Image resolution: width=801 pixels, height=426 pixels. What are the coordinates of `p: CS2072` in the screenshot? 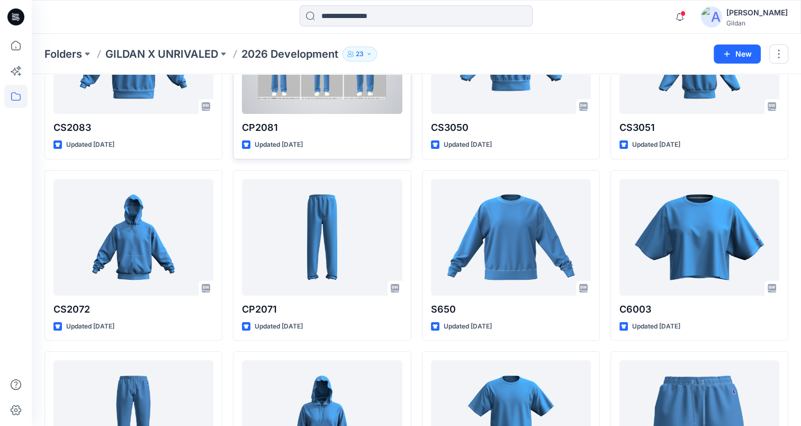 It's located at (133, 309).